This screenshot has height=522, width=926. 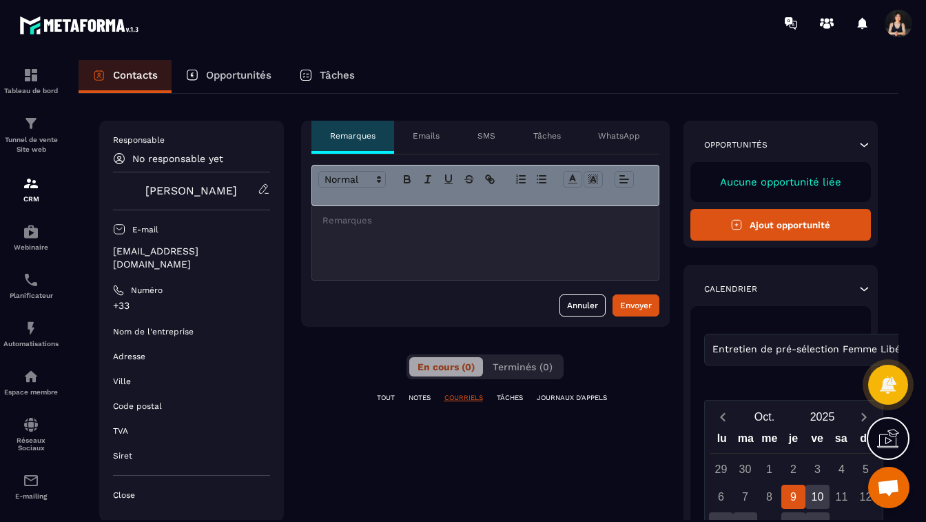 I want to click on div: 12, so click(x=866, y=496).